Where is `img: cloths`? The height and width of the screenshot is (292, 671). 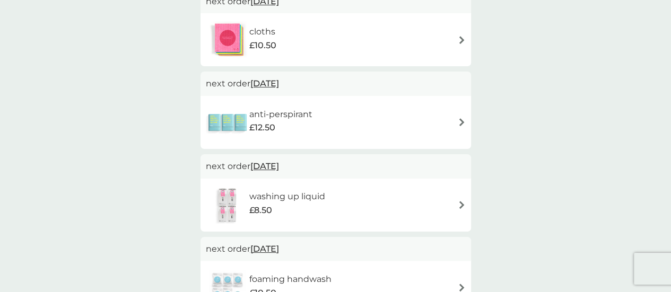 img: cloths is located at coordinates (227, 40).